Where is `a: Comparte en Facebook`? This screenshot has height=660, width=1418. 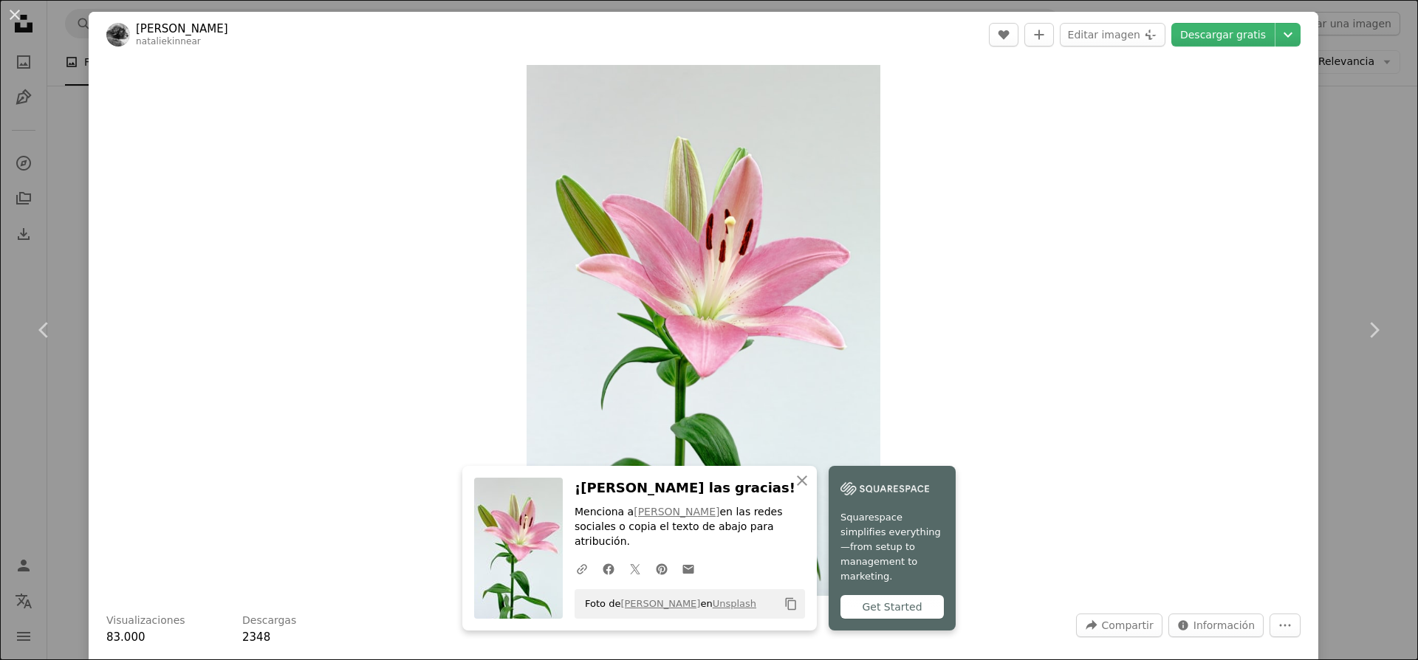
a: Comparte en Facebook is located at coordinates (609, 569).